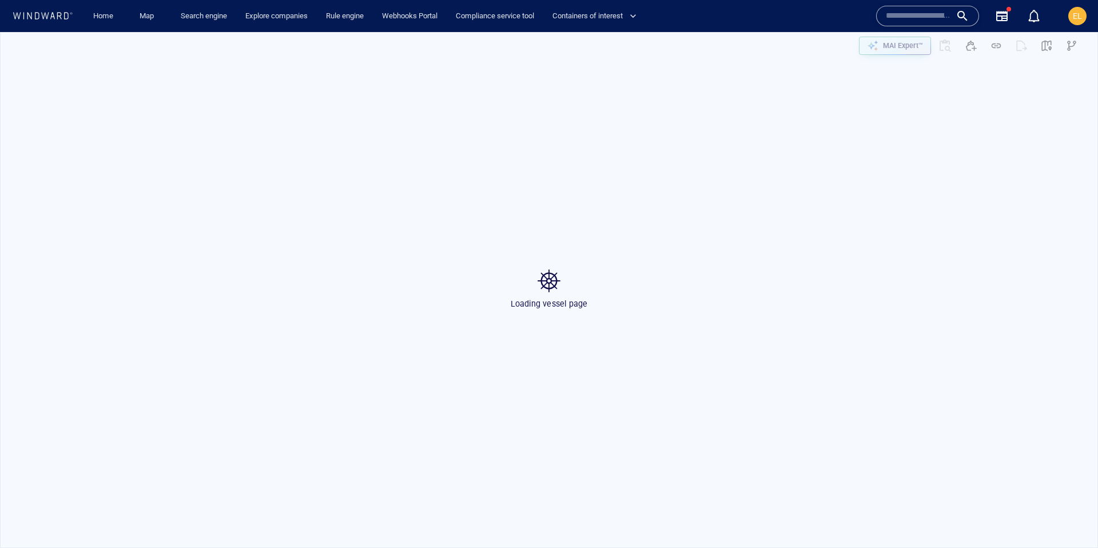 The height and width of the screenshot is (548, 1098). I want to click on p: Loading vessel page, so click(549, 304).